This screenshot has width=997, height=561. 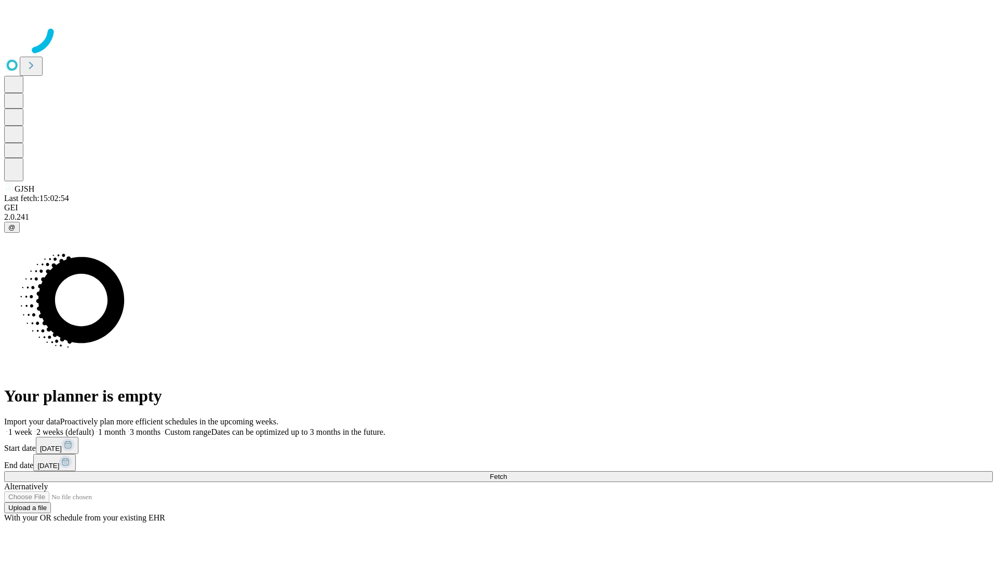 What do you see at coordinates (20, 432) in the screenshot?
I see `span: 1 week` at bounding box center [20, 432].